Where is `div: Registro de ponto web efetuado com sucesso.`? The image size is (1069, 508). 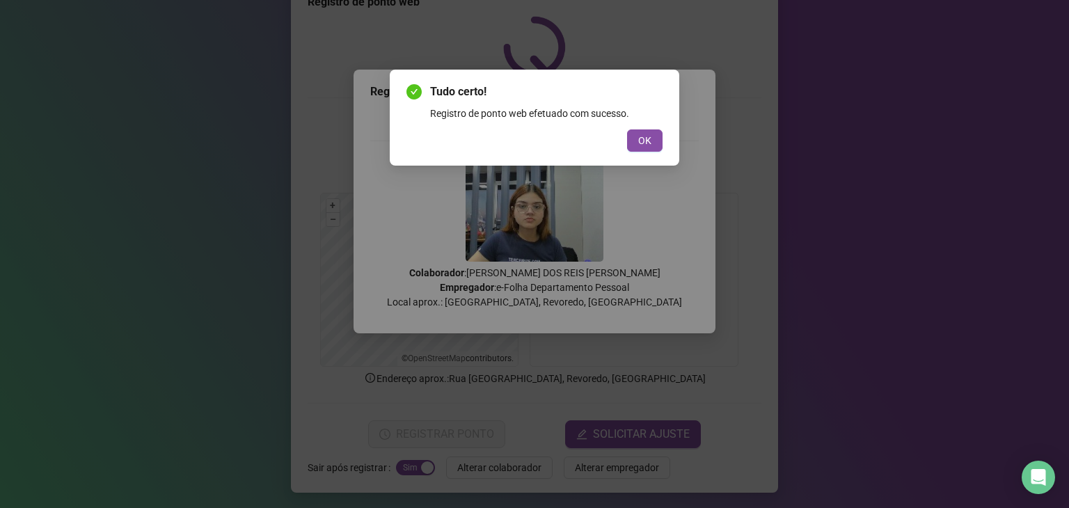
div: Registro de ponto web efetuado com sucesso. is located at coordinates (546, 113).